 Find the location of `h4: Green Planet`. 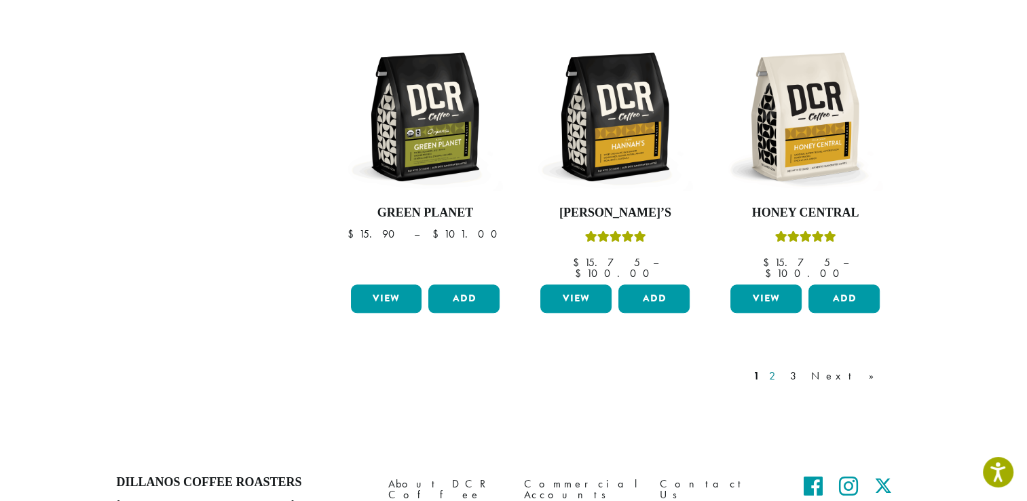

h4: Green Planet is located at coordinates (426, 213).